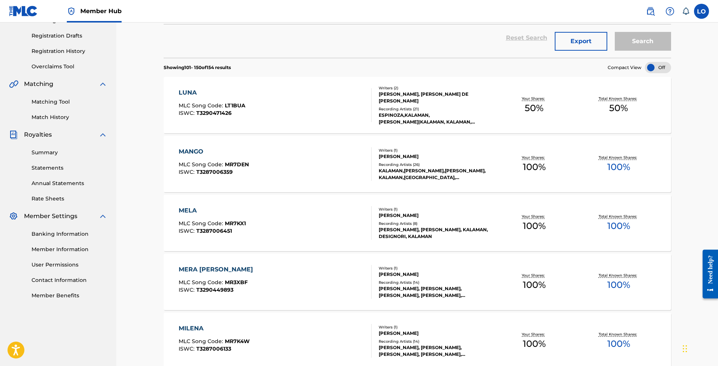 The image size is (718, 366). What do you see at coordinates (685, 349) in the screenshot?
I see `div: Drag` at bounding box center [685, 349].